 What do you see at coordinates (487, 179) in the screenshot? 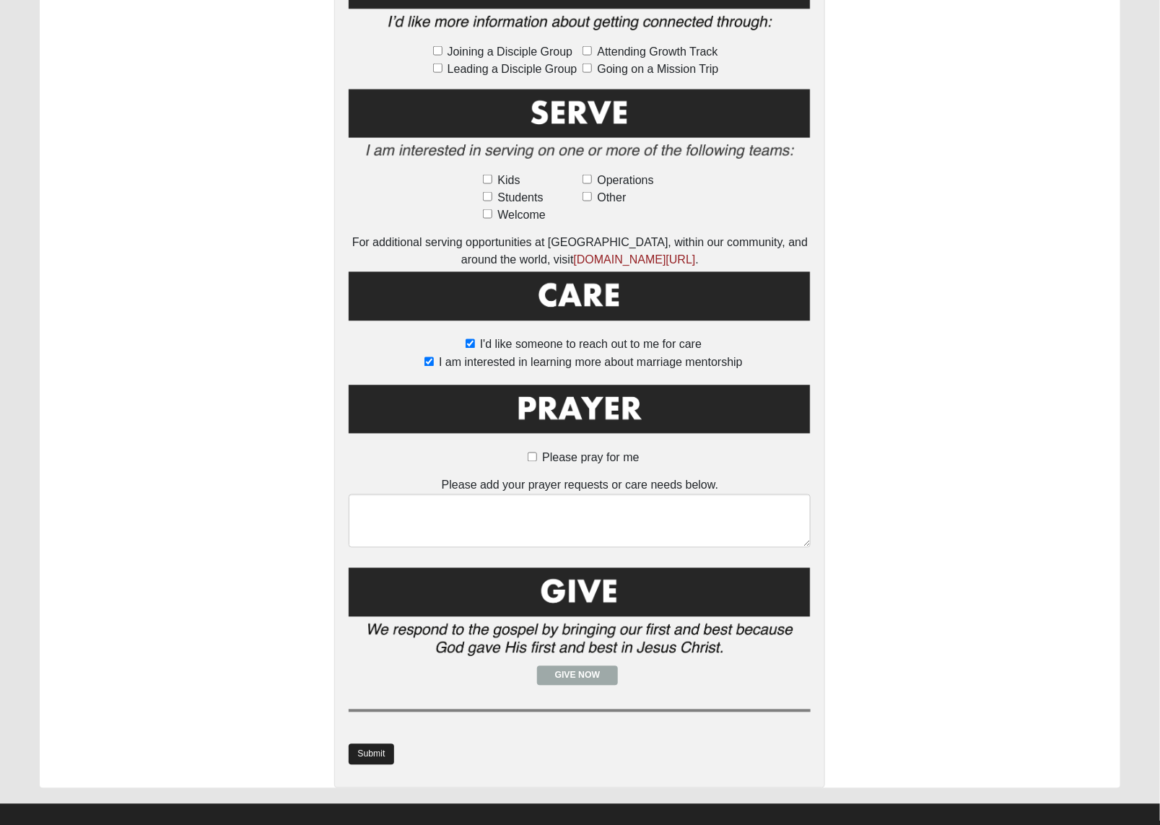
I see `input: Kids` at bounding box center [487, 179].